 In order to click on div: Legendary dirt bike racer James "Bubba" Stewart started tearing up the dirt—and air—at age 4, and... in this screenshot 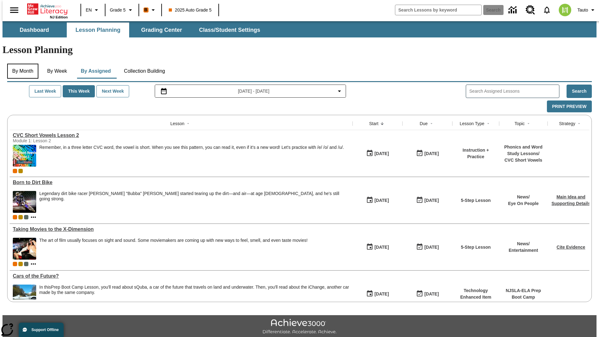, I will do `click(194, 202)`.